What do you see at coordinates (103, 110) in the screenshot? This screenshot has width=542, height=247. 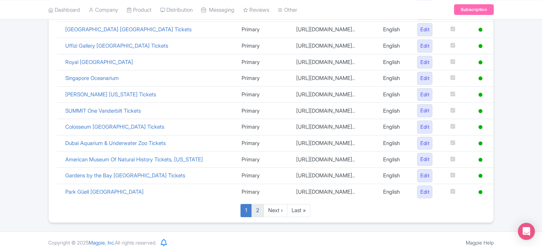 I see `a: SUMMIT One Vanderbilt Tickets` at bounding box center [103, 110].